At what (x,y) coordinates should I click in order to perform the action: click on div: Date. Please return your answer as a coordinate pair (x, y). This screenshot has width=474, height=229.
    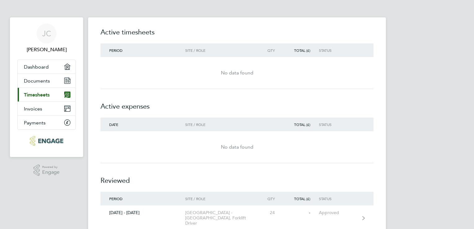
    Looking at the image, I should click on (143, 124).